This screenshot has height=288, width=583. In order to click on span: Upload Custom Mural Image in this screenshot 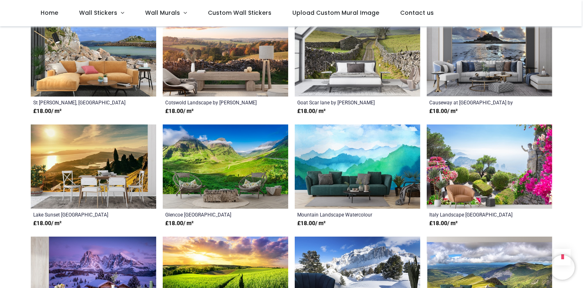, I will do `click(336, 13)`.